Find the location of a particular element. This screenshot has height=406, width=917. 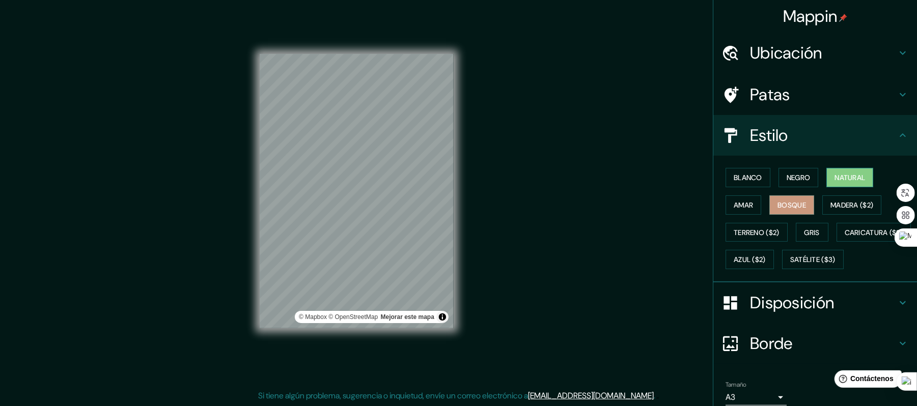

font: A3 is located at coordinates (730, 397).